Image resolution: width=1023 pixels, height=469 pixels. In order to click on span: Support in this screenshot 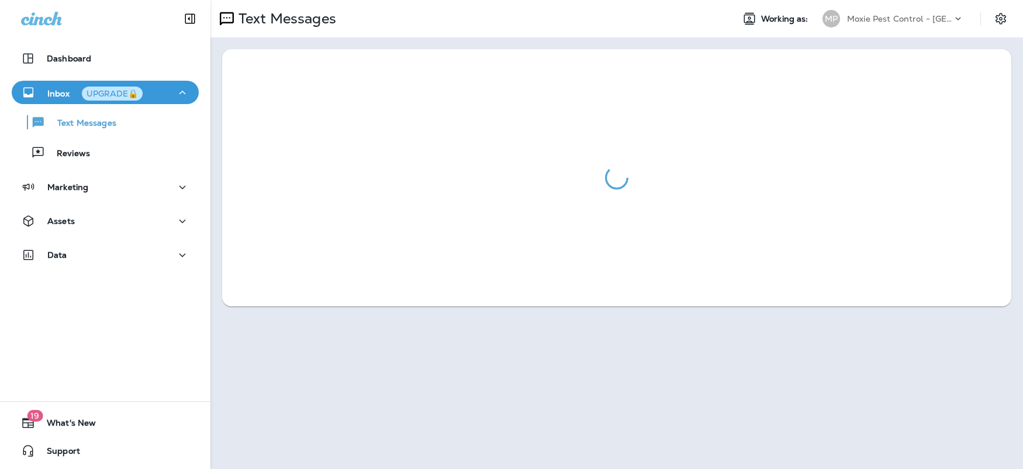, I will do `click(57, 453)`.